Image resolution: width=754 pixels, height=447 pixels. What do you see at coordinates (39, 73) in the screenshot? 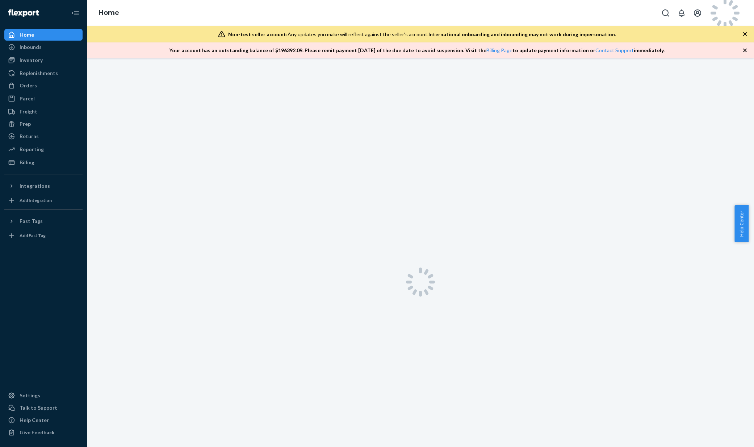
I see `div: Replenishments` at bounding box center [39, 73].